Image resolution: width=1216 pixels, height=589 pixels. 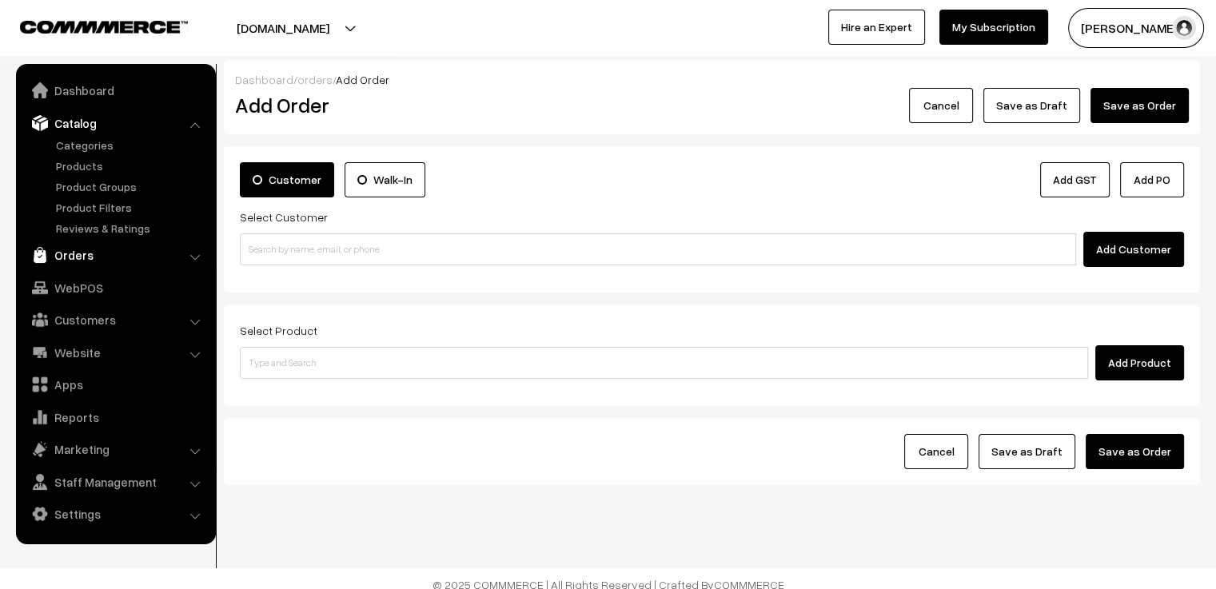 I want to click on label: Select Product, so click(x=278, y=330).